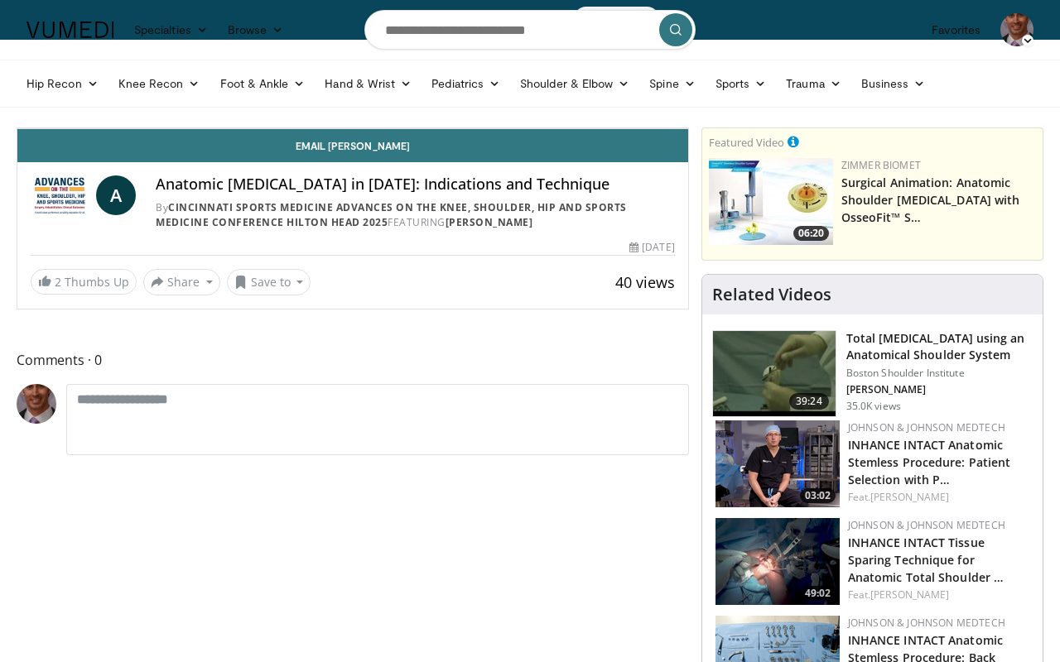 This screenshot has width=1060, height=662. I want to click on a: Favorites, so click(956, 30).